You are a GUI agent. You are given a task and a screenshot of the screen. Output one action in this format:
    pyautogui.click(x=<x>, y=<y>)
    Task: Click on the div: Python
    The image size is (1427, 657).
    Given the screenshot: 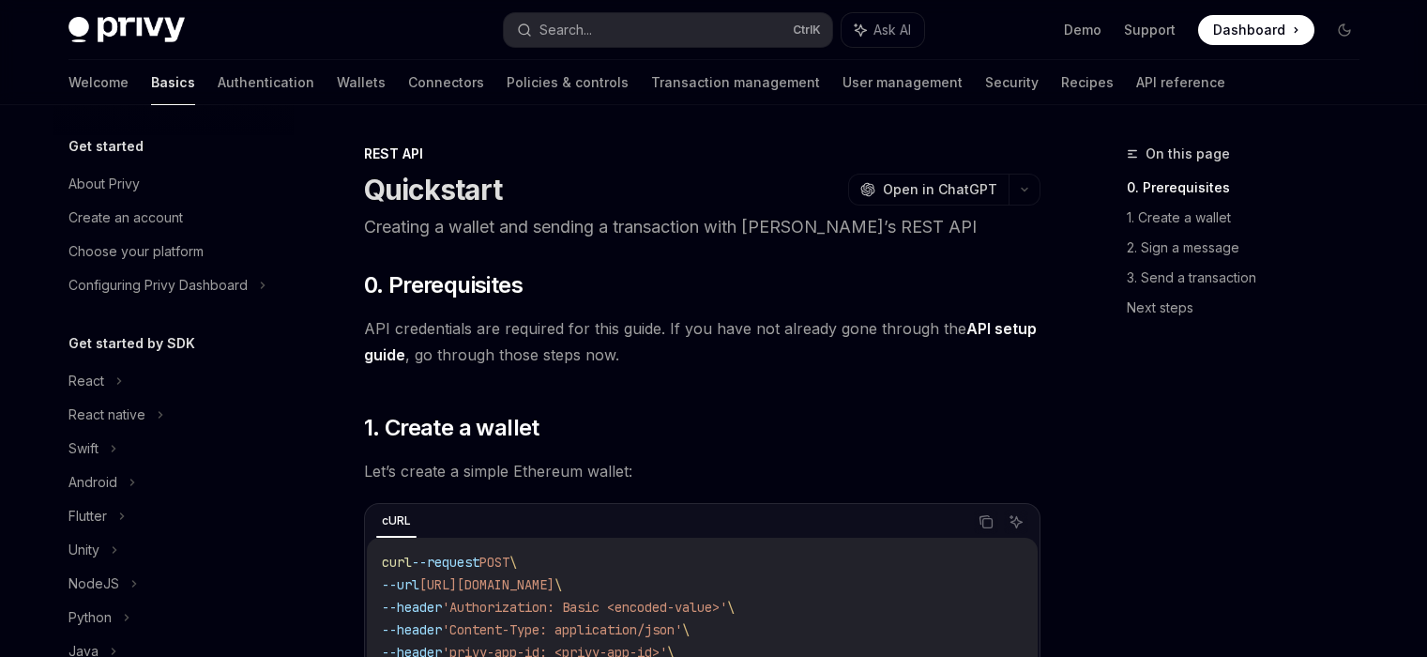 What is the action you would take?
    pyautogui.click(x=90, y=617)
    